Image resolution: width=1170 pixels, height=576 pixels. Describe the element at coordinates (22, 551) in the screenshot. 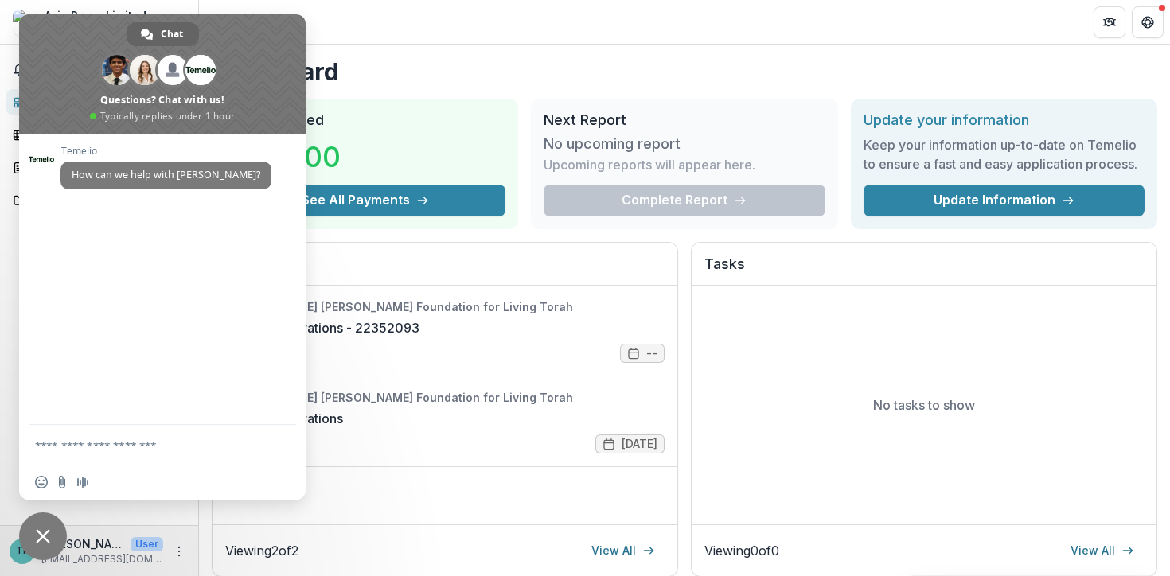

I see `div: Talia Krevsky` at that location.